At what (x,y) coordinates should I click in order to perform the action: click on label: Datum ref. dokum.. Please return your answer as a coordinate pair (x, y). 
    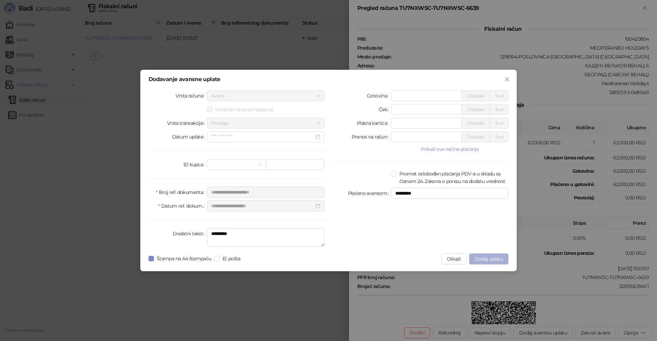
    Looking at the image, I should click on (182, 206).